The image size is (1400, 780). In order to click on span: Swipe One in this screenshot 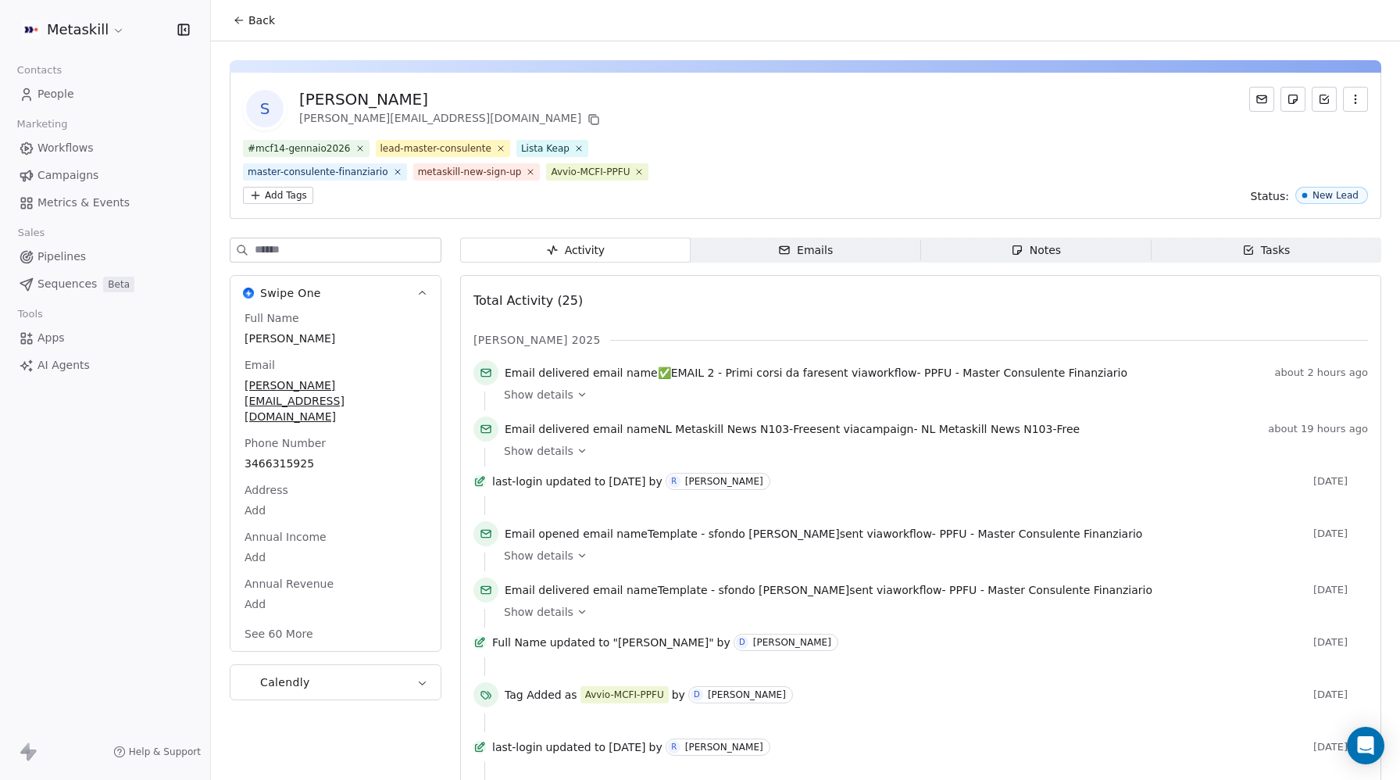, I will do `click(291, 293)`.